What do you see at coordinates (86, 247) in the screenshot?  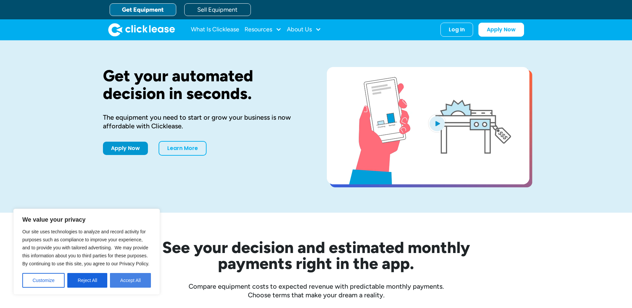 I see `span: Our site uses technologies to analyze and record activity for purposes such as compliance to impr...` at bounding box center [86, 247].